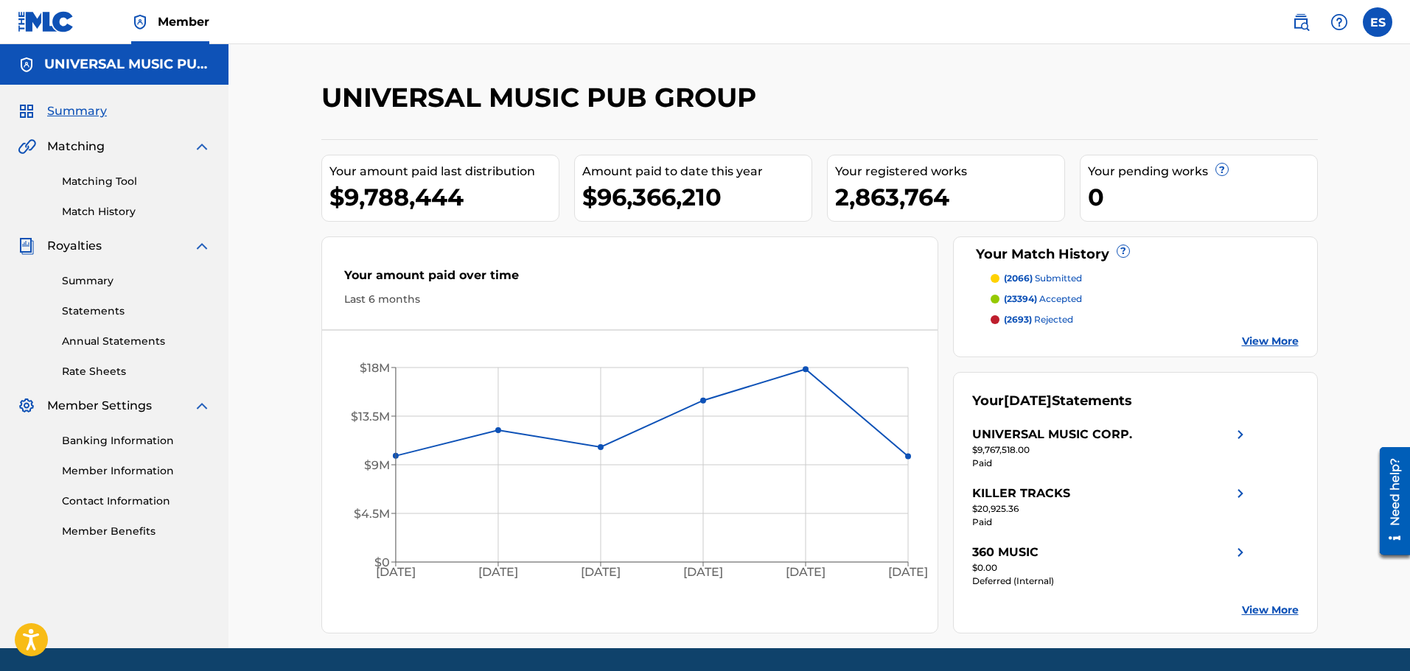  Describe the element at coordinates (136, 281) in the screenshot. I see `a: Summary` at that location.